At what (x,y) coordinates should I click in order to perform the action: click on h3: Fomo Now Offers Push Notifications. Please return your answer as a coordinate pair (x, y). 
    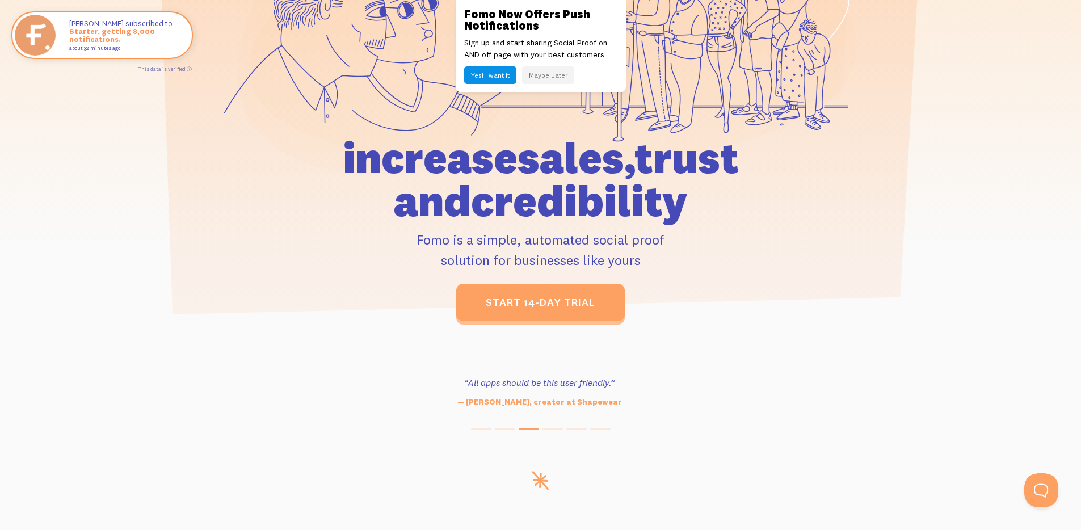
    Looking at the image, I should click on (541, 20).